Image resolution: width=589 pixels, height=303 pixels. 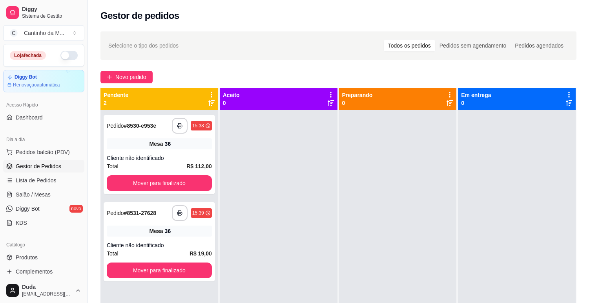 I want to click on p: Em entrega, so click(x=476, y=95).